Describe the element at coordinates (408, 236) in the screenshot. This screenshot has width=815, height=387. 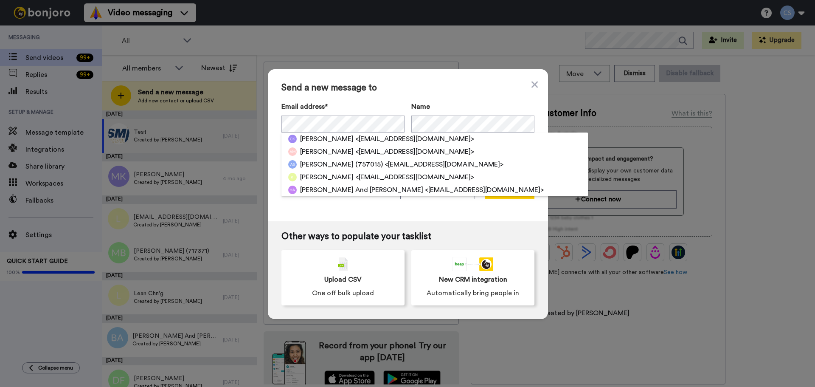
I see `span: Other ways to populate your tasklist` at that location.